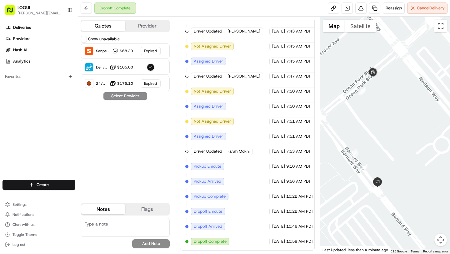 This screenshot has width=450, height=254. Describe the element at coordinates (12, 12) in the screenshot. I see `img: Nash` at that location.